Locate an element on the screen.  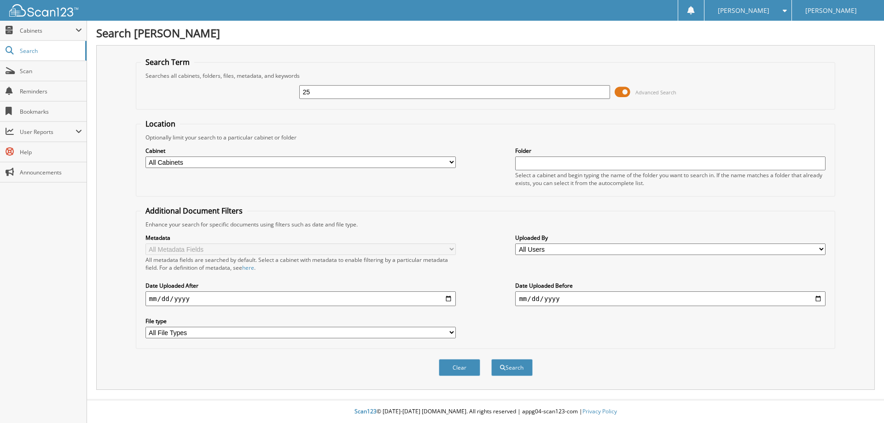
span: Advanced Search is located at coordinates (655, 92).